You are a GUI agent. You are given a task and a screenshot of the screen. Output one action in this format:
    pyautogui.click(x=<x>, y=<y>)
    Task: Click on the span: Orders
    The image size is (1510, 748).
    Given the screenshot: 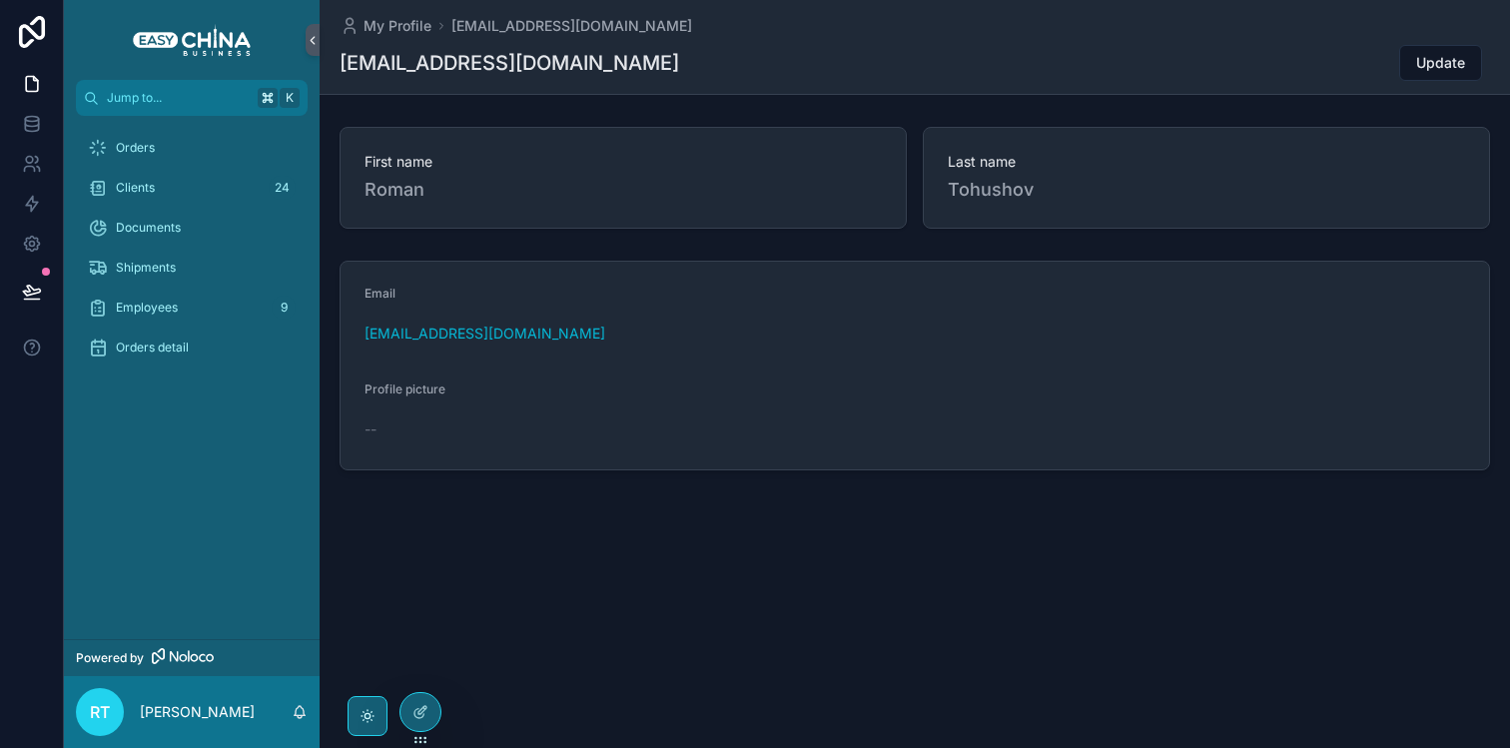 What is the action you would take?
    pyautogui.click(x=135, y=148)
    